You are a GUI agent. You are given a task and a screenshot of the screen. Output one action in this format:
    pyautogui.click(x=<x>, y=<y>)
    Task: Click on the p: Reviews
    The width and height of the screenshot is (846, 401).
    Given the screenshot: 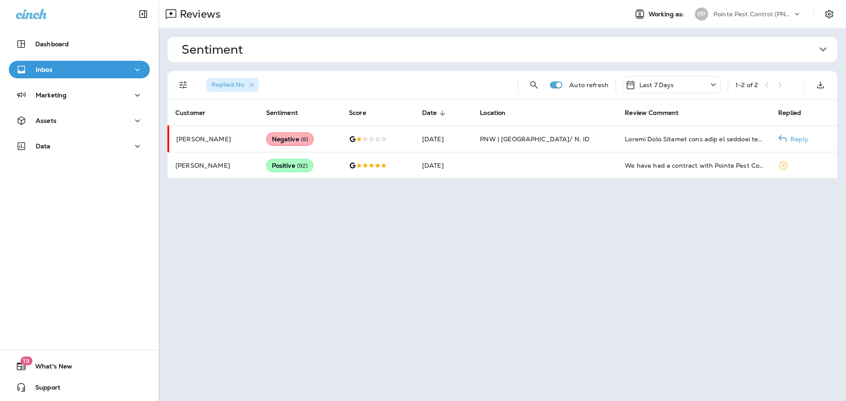 What is the action you would take?
    pyautogui.click(x=198, y=14)
    